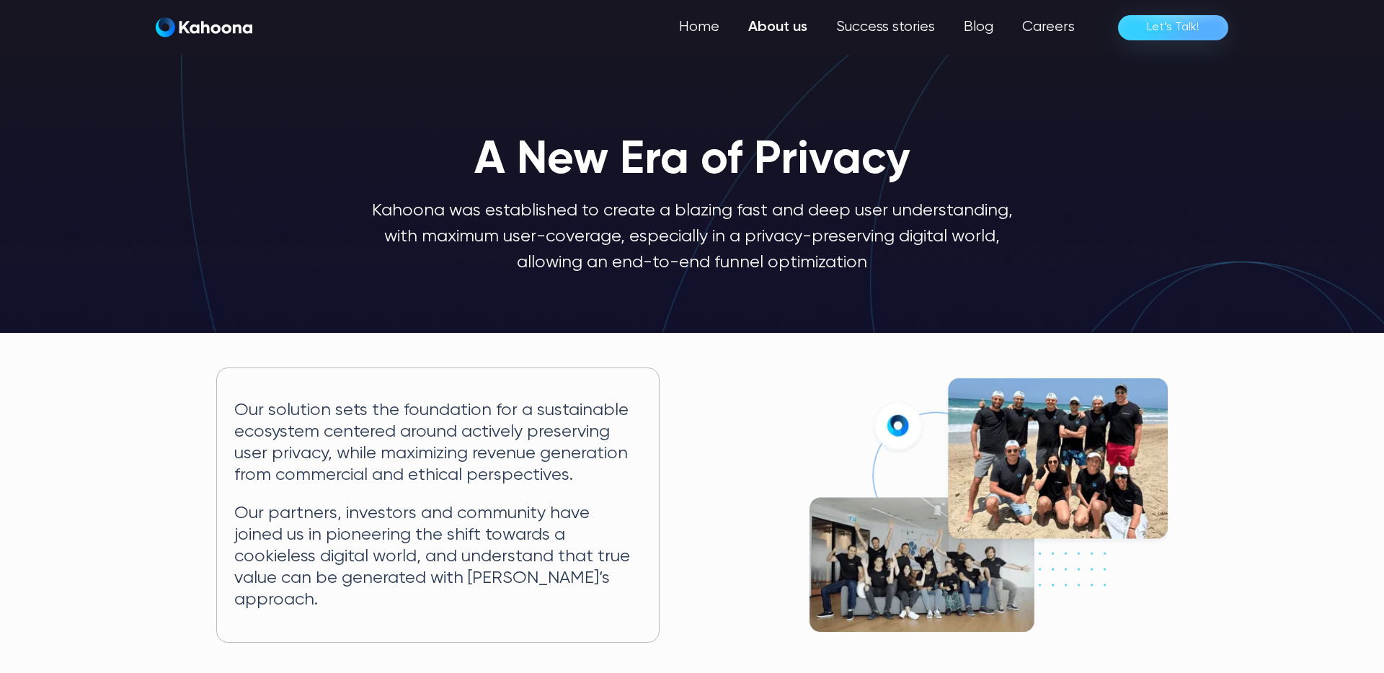 The image size is (1384, 673). I want to click on div: Let’s Talk!, so click(1173, 27).